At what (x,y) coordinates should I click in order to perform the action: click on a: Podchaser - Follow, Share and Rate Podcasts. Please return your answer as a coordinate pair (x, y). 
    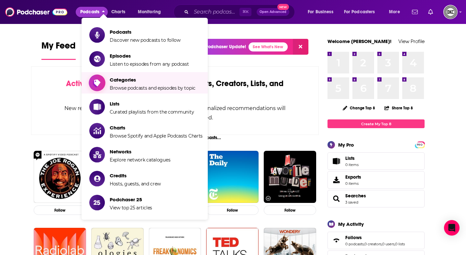
    Looking at the image, I should click on (36, 12).